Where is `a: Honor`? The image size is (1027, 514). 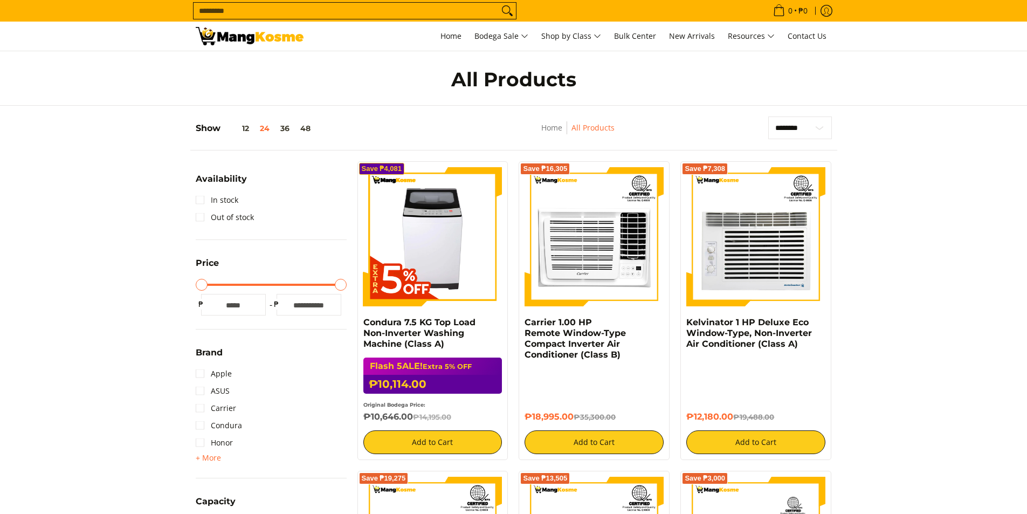
a: Honor is located at coordinates (214, 443).